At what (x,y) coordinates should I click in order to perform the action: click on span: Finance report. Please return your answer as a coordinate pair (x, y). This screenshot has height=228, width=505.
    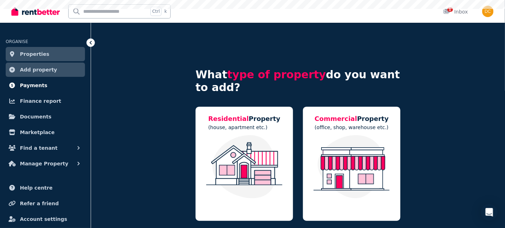
    Looking at the image, I should click on (41, 101).